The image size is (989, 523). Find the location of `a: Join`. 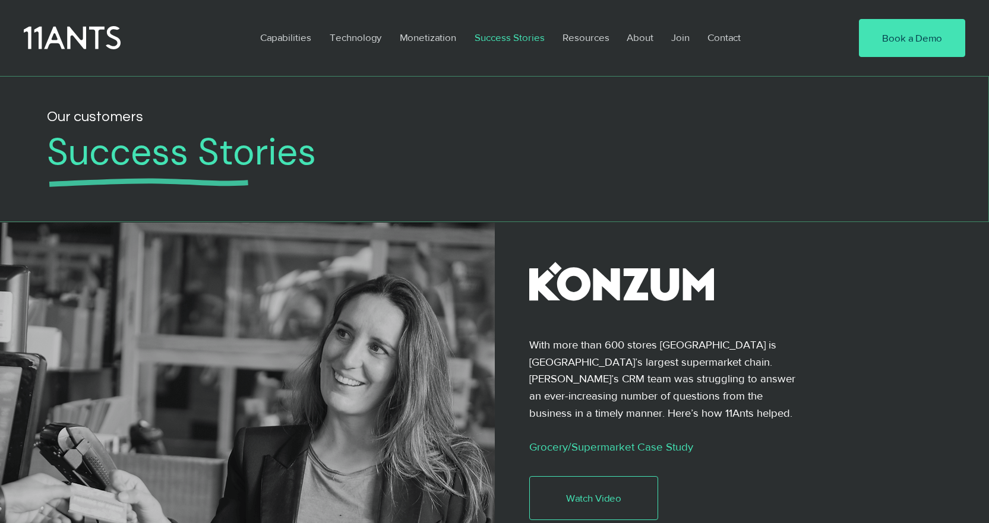

a: Join is located at coordinates (680, 37).